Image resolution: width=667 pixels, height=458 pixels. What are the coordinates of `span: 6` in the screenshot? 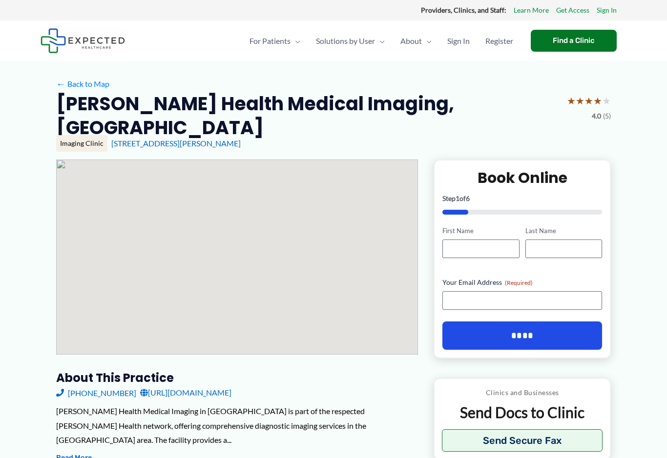 It's located at (468, 198).